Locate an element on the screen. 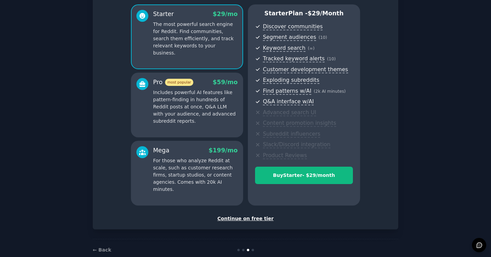 This screenshot has width=491, height=257. span: Customer development themes is located at coordinates (305, 70).